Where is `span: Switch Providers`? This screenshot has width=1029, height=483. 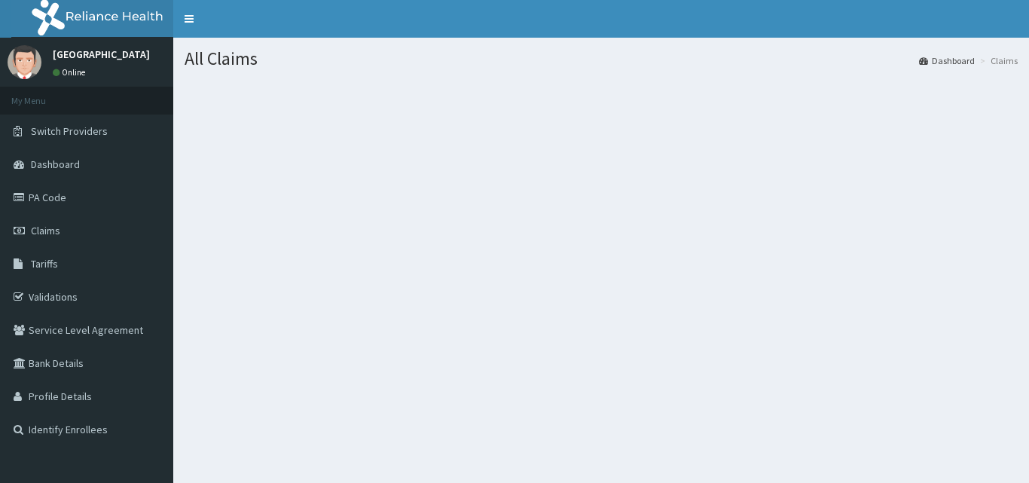 span: Switch Providers is located at coordinates (69, 131).